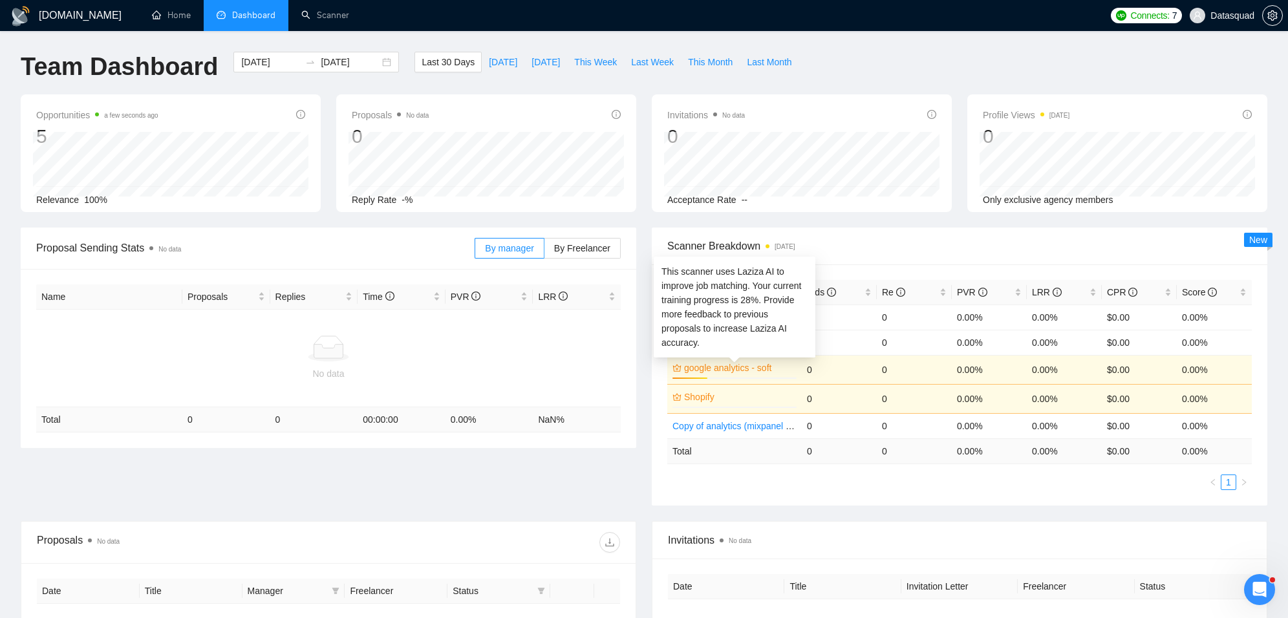 Image resolution: width=1288 pixels, height=618 pixels. I want to click on button: This Month, so click(710, 62).